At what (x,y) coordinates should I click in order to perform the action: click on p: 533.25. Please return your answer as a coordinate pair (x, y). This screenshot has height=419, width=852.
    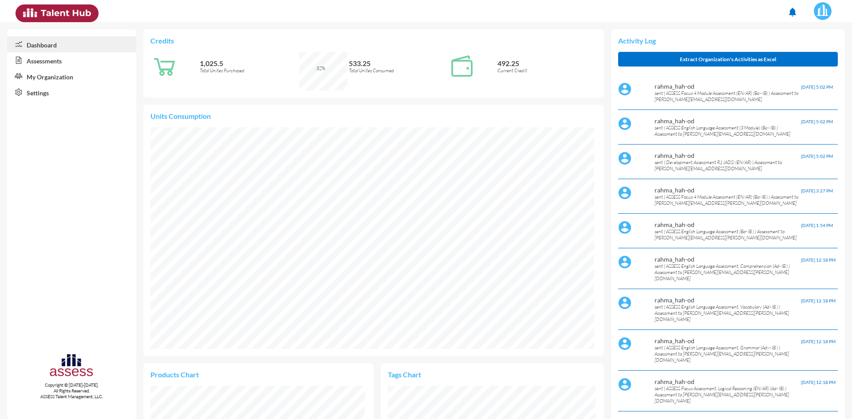
    Looking at the image, I should click on (398, 63).